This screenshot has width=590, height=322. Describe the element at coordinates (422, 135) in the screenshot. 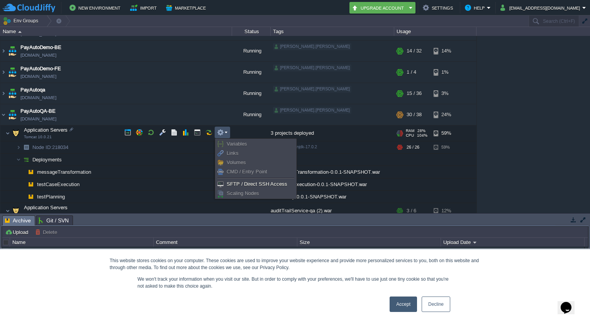

I see `span: 104%` at that location.